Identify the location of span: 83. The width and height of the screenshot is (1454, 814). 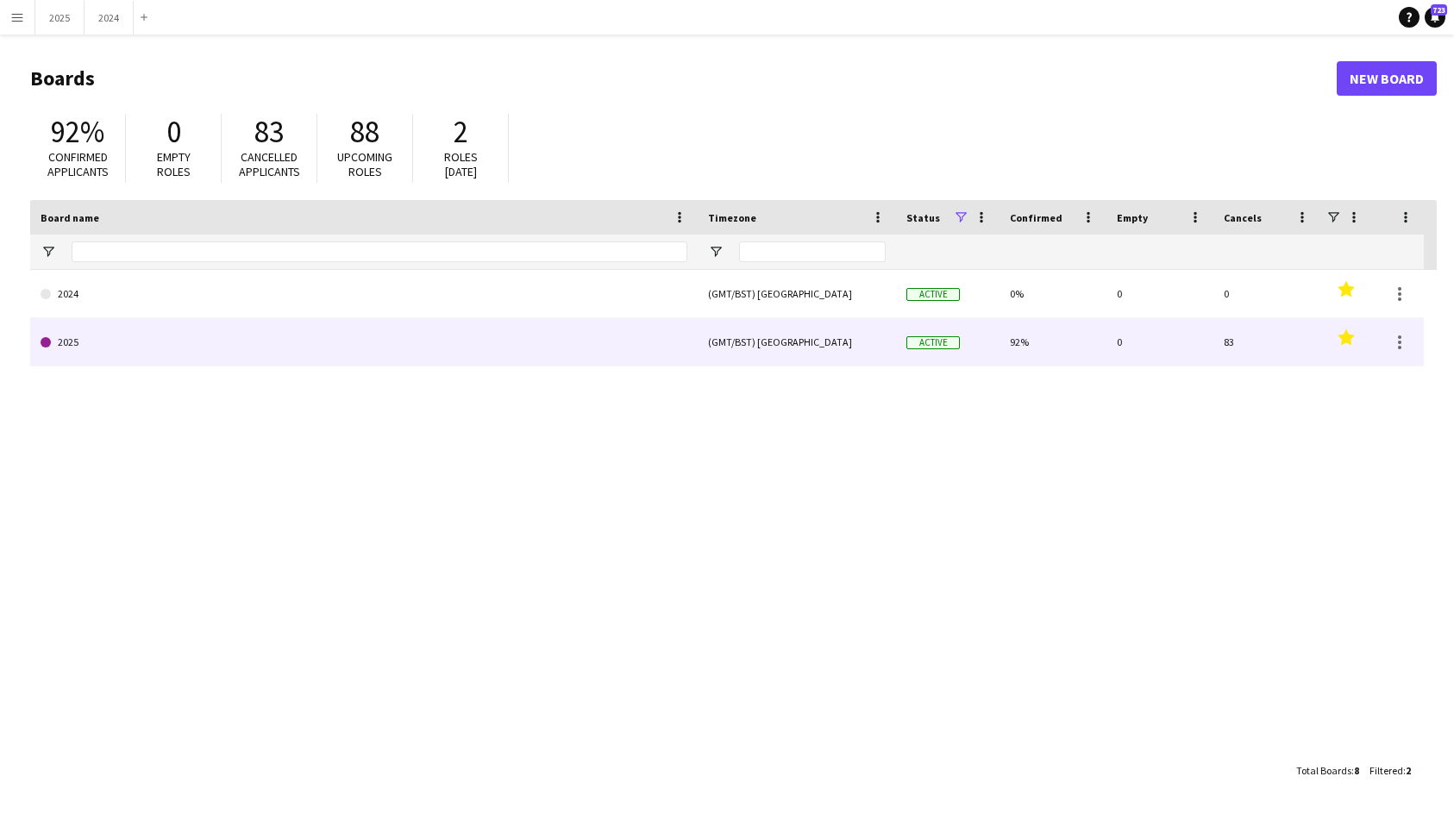
(269, 132).